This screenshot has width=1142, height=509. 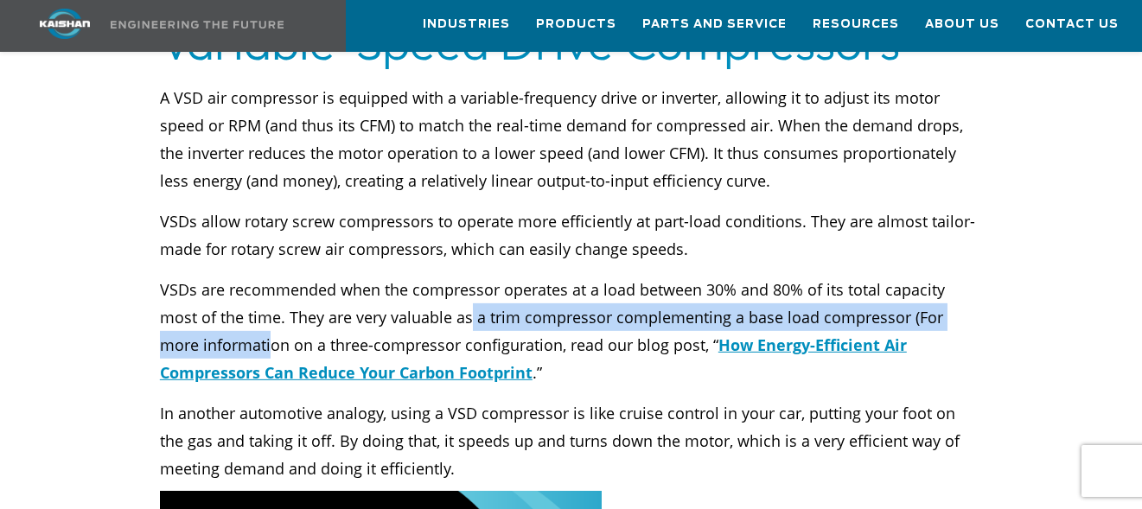 What do you see at coordinates (466, 24) in the screenshot?
I see `span: Industries` at bounding box center [466, 24].